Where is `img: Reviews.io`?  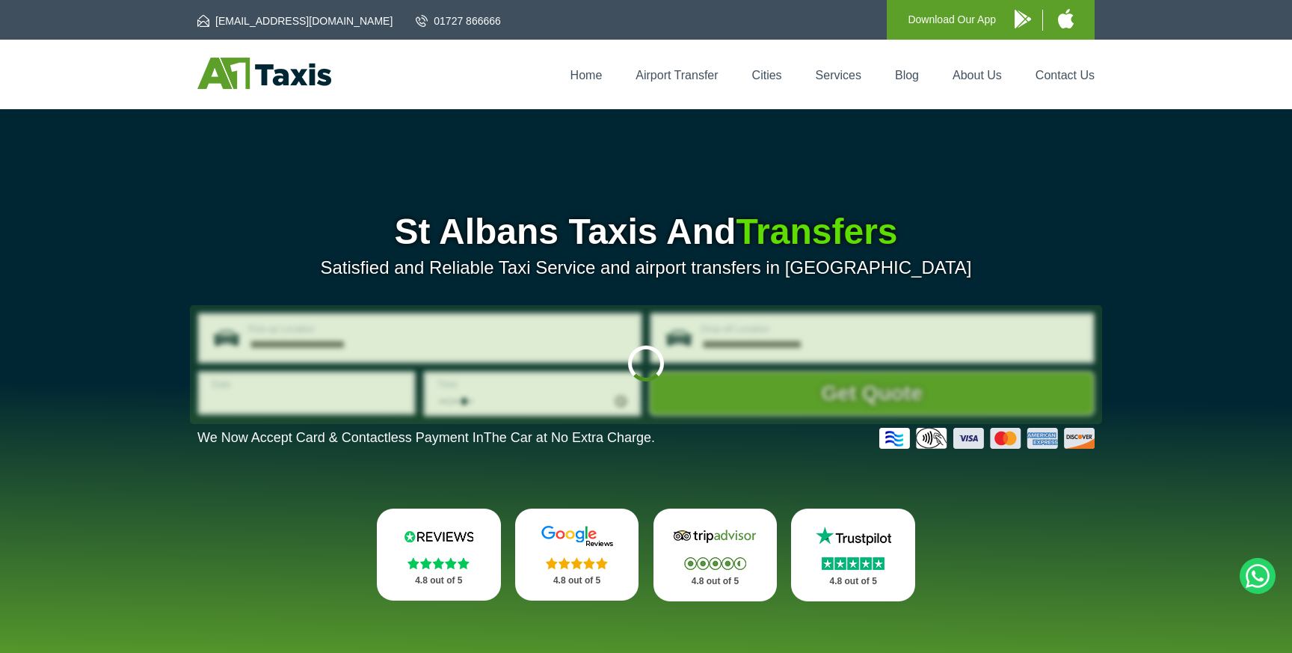
img: Reviews.io is located at coordinates (439, 536).